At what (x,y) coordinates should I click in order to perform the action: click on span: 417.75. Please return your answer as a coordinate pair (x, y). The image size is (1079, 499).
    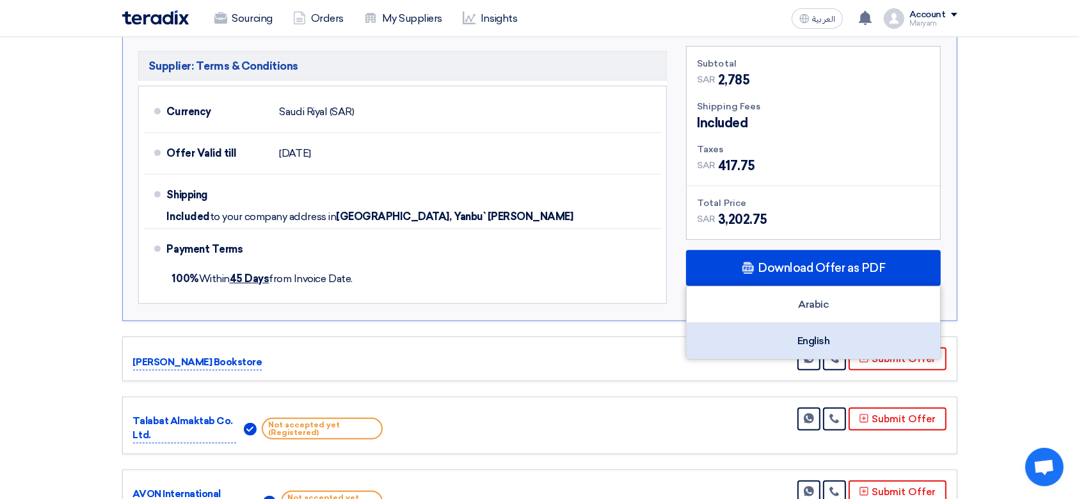
    Looking at the image, I should click on (737, 166).